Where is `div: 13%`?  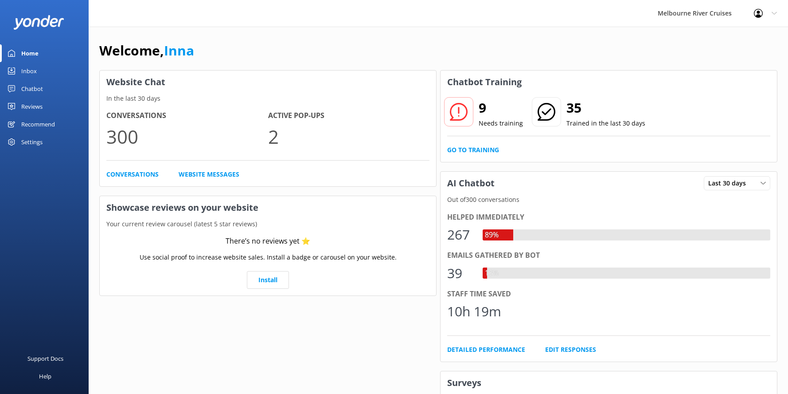
div: 13% is located at coordinates (491, 273).